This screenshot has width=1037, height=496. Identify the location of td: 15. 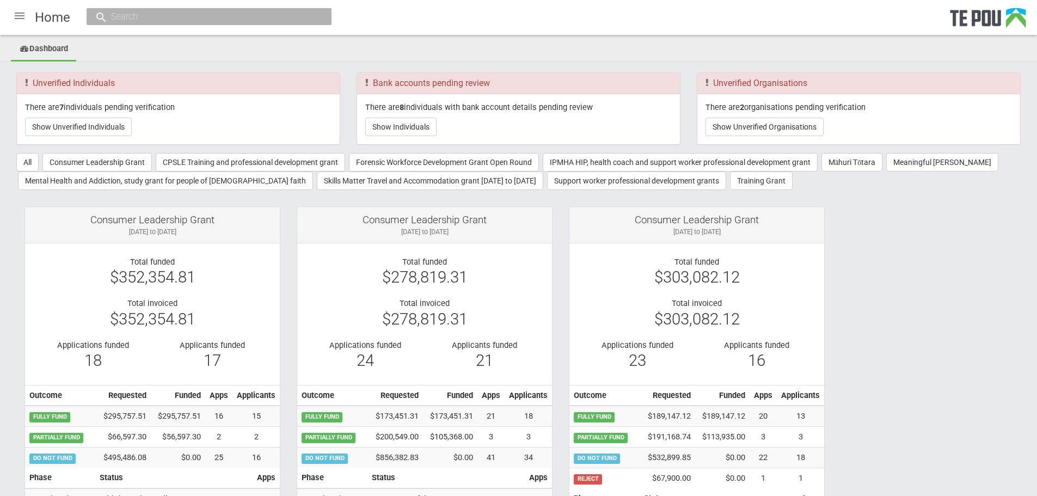
(256, 416).